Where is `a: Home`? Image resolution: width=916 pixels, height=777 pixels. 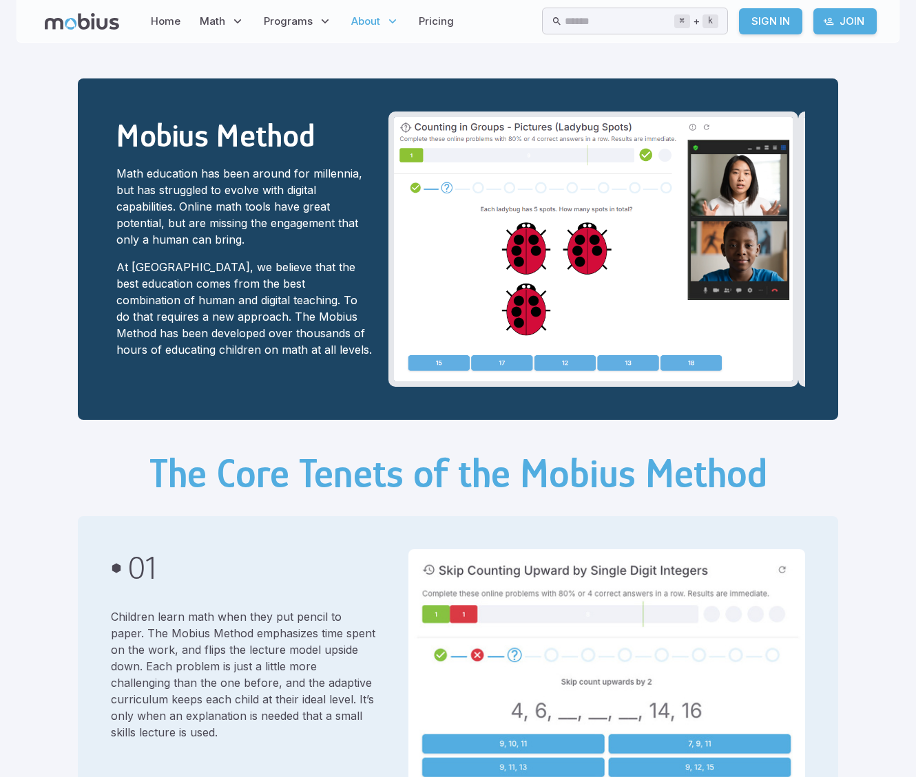
a: Home is located at coordinates (165, 21).